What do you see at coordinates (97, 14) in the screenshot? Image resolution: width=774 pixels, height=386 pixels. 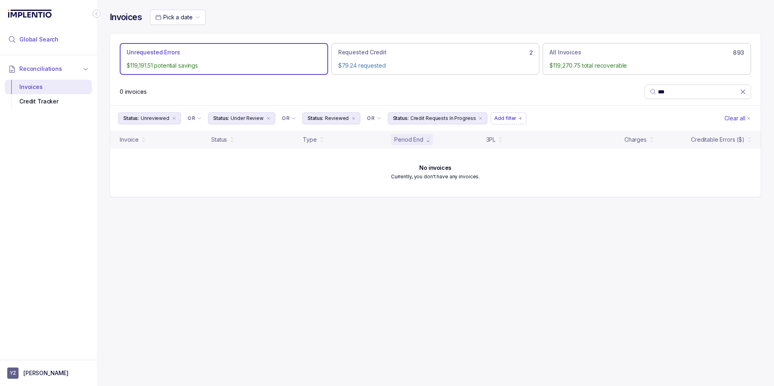 I see `div: Collapse Icon` at bounding box center [97, 14].